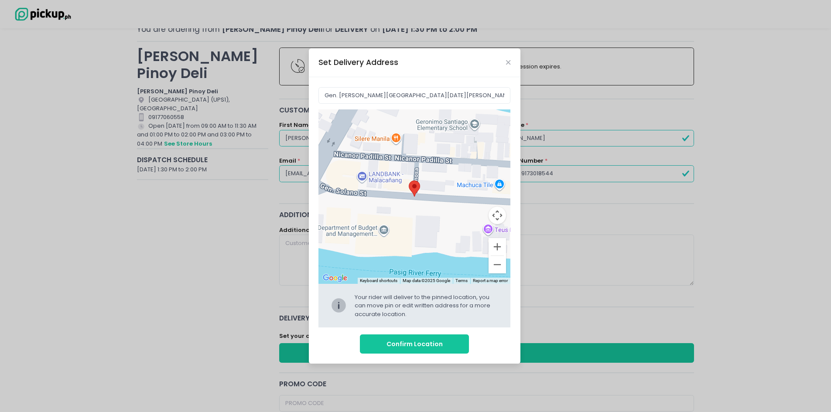 This screenshot has width=831, height=412. Describe the element at coordinates (497, 247) in the screenshot. I see `button: Zoom in` at that location.